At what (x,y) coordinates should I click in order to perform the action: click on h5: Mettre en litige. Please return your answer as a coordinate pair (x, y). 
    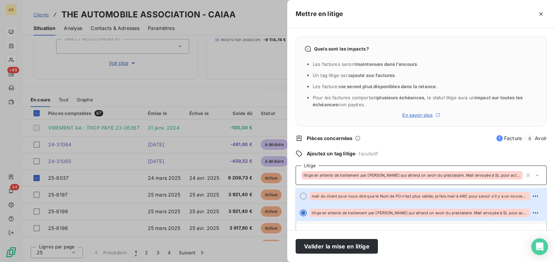
    Looking at the image, I should click on (319, 14).